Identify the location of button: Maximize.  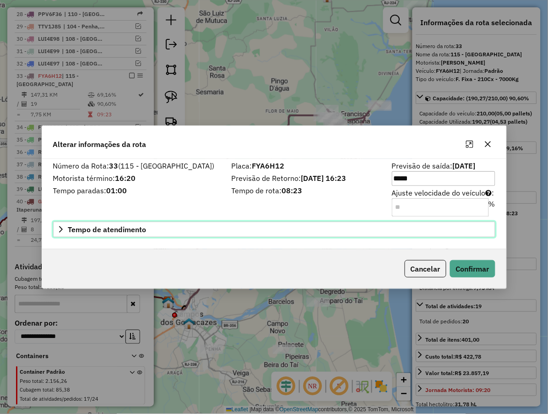
(470, 144).